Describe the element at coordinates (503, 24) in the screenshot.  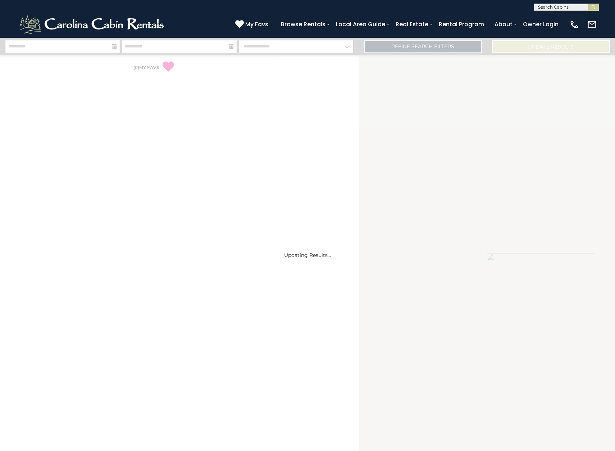
I see `a: About` at that location.